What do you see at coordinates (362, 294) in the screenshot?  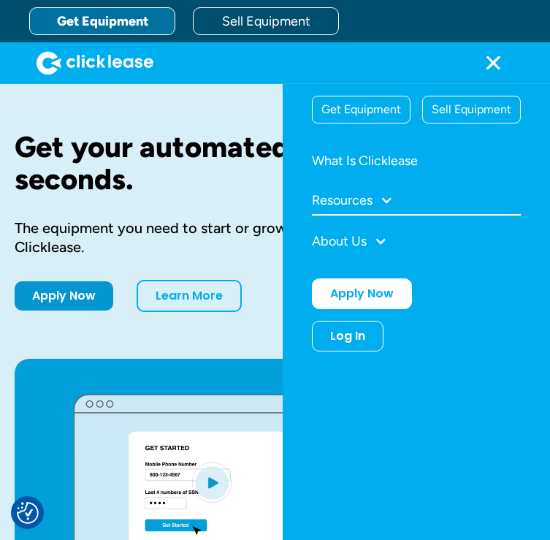 I see `a: Apply Now` at bounding box center [362, 294].